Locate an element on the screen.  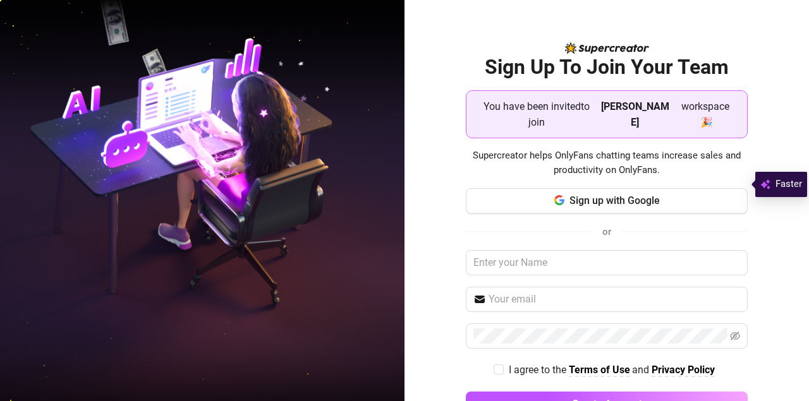
span: and is located at coordinates (641, 370).